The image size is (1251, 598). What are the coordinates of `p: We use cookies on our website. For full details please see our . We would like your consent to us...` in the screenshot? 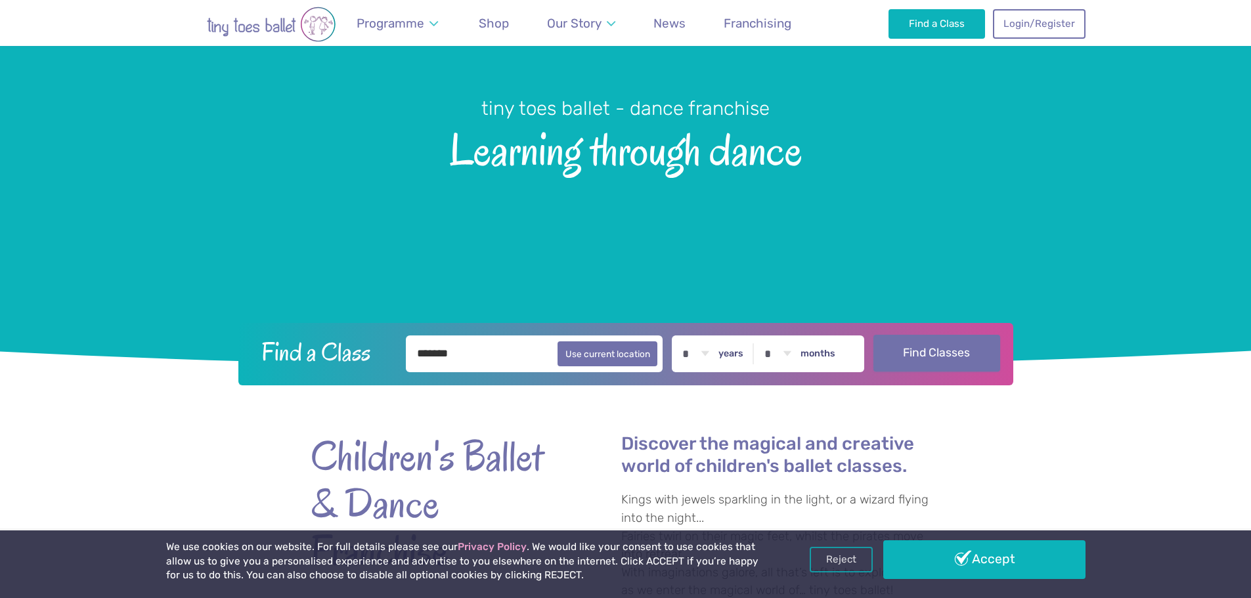 It's located at (465, 561).